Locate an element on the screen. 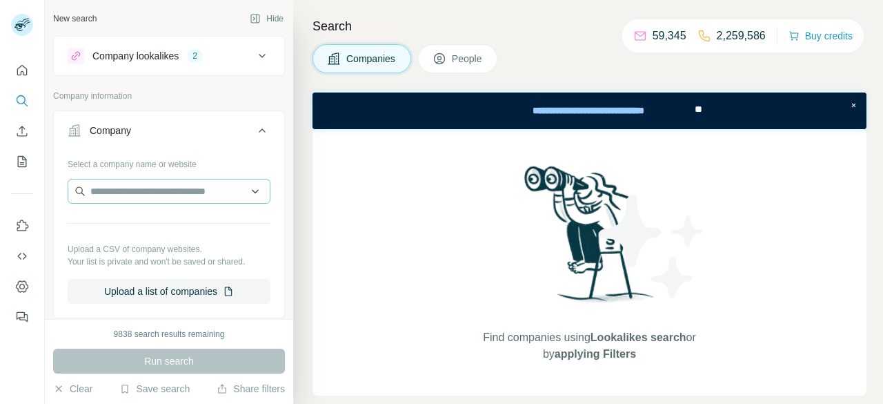  div: 2 is located at coordinates (195, 56).